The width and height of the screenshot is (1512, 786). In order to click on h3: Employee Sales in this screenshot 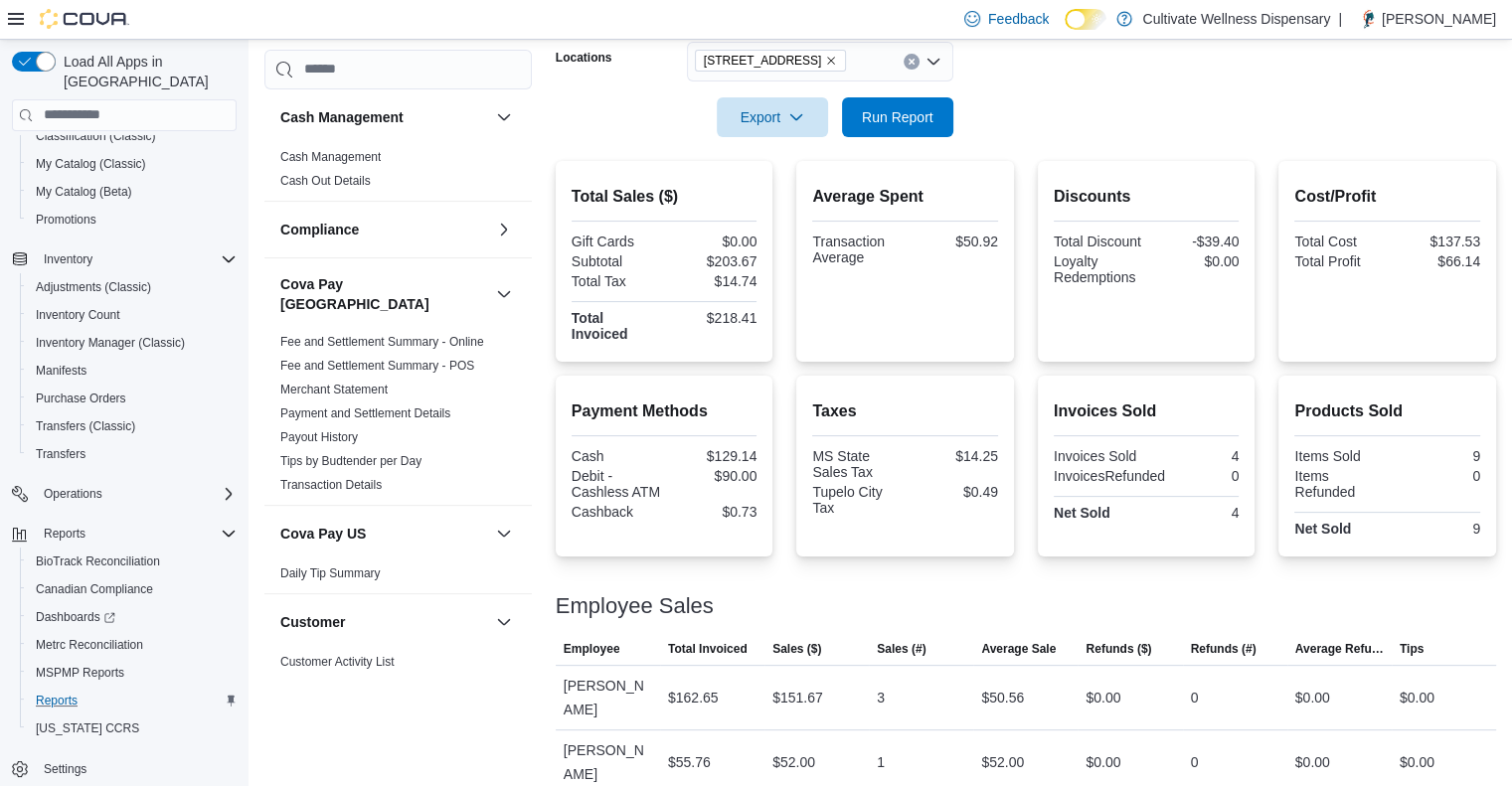, I will do `click(634, 606)`.